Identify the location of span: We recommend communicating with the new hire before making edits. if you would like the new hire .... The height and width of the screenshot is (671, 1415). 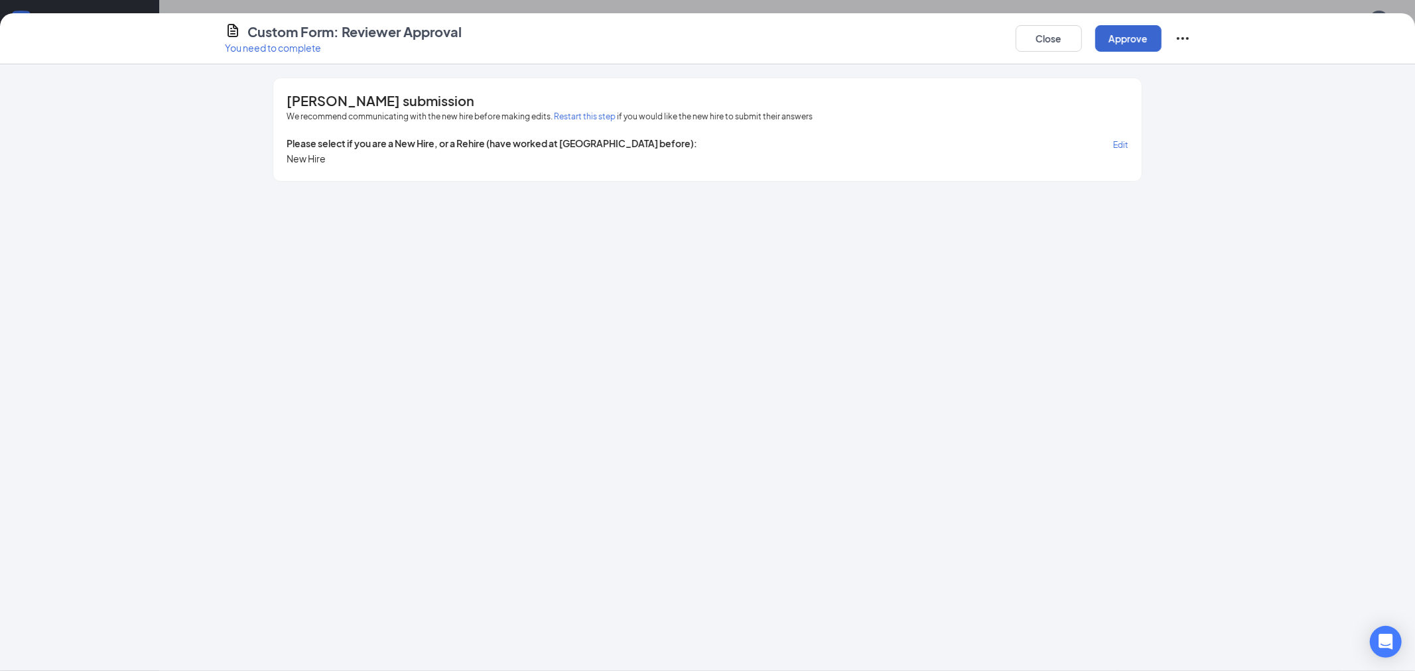
(549, 117).